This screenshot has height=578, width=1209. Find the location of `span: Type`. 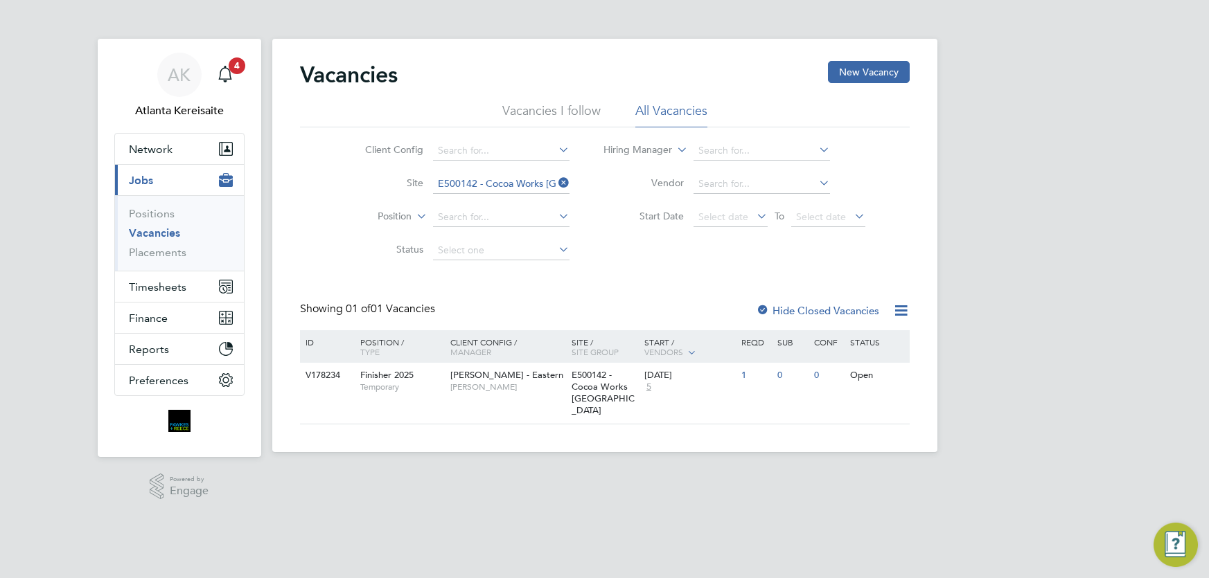

span: Type is located at coordinates (370, 352).